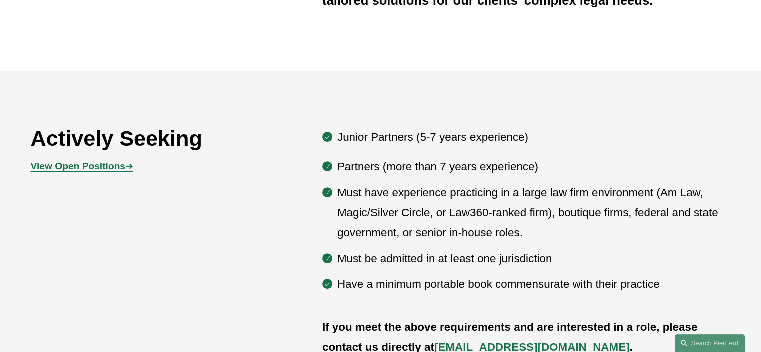  I want to click on strong: View Open Positions, so click(78, 166).